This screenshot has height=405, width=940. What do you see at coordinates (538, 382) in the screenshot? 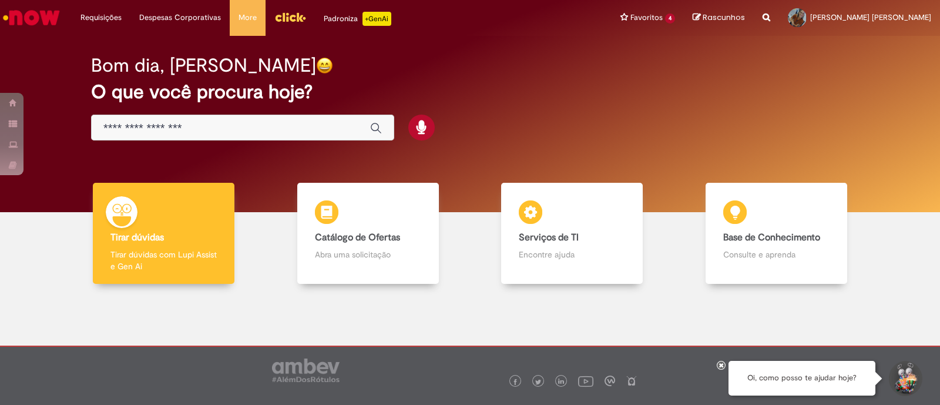
I see `img: logo_footer_twitter.png` at bounding box center [538, 382].